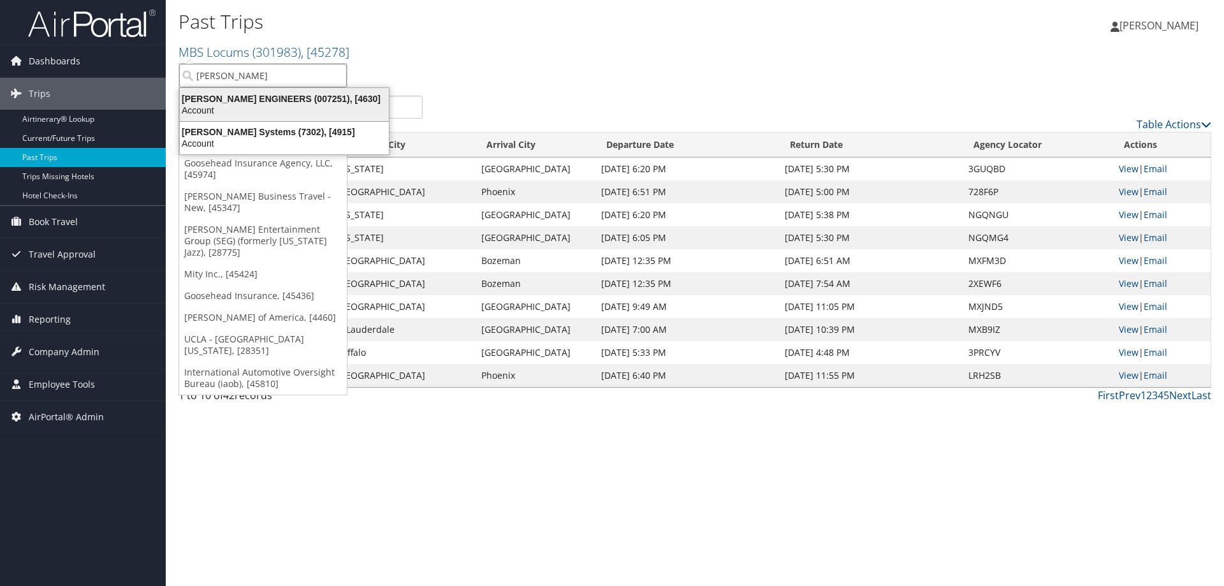  I want to click on span: Company Admin, so click(64, 352).